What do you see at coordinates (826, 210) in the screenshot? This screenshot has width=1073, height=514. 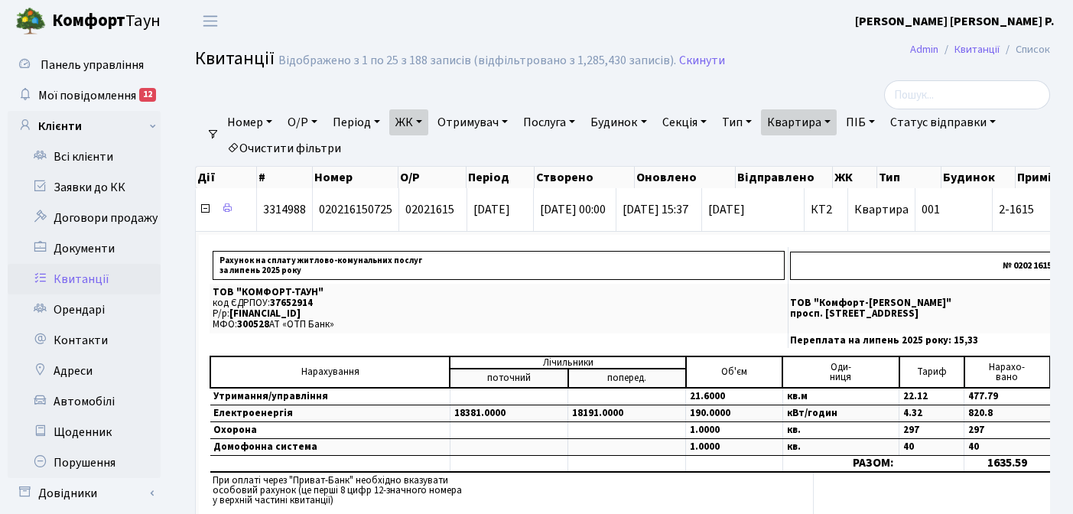 I see `span: КТ2` at bounding box center [826, 210].